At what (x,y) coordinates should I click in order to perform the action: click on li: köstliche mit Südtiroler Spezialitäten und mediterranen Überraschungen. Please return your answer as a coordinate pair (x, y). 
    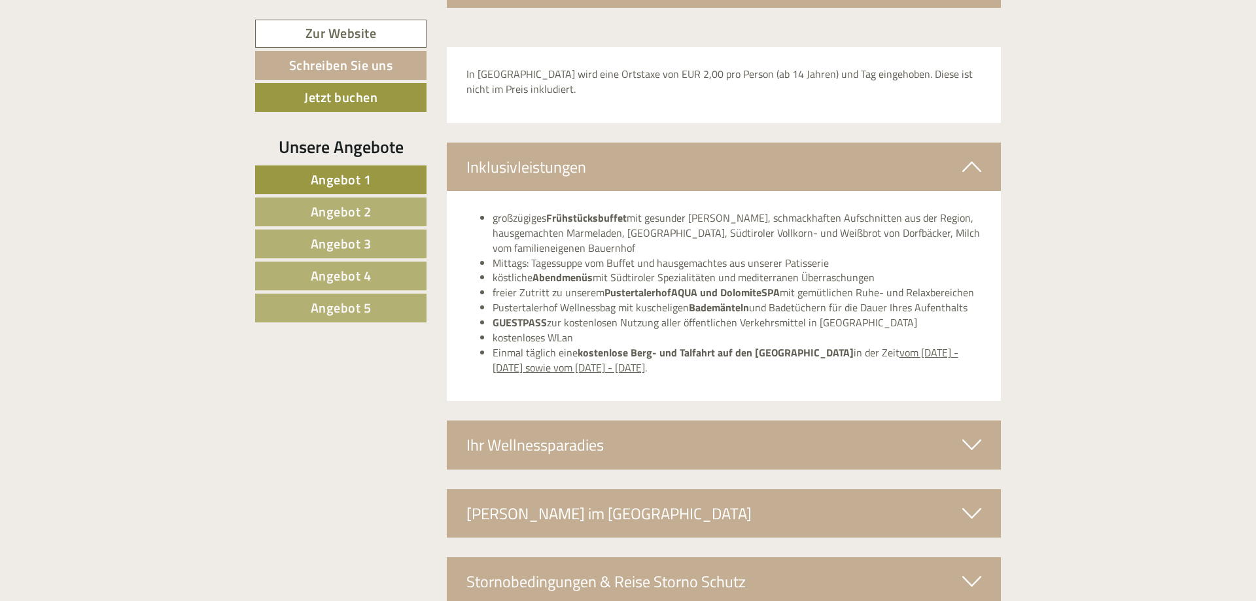
    Looking at the image, I should click on (737, 277).